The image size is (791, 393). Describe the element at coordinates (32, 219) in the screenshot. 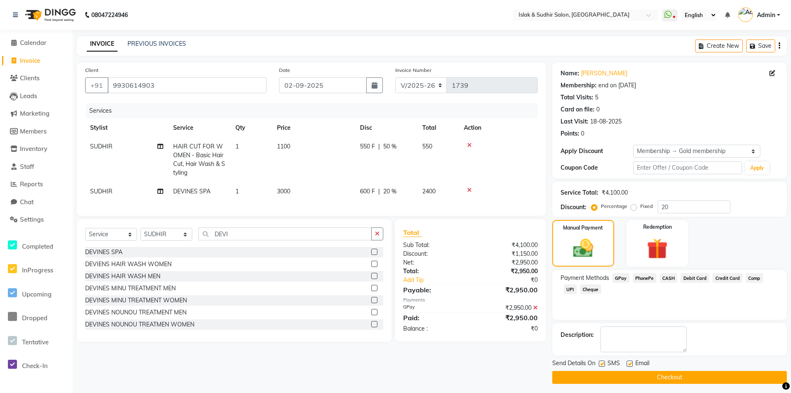

I see `span: Settings` at that location.